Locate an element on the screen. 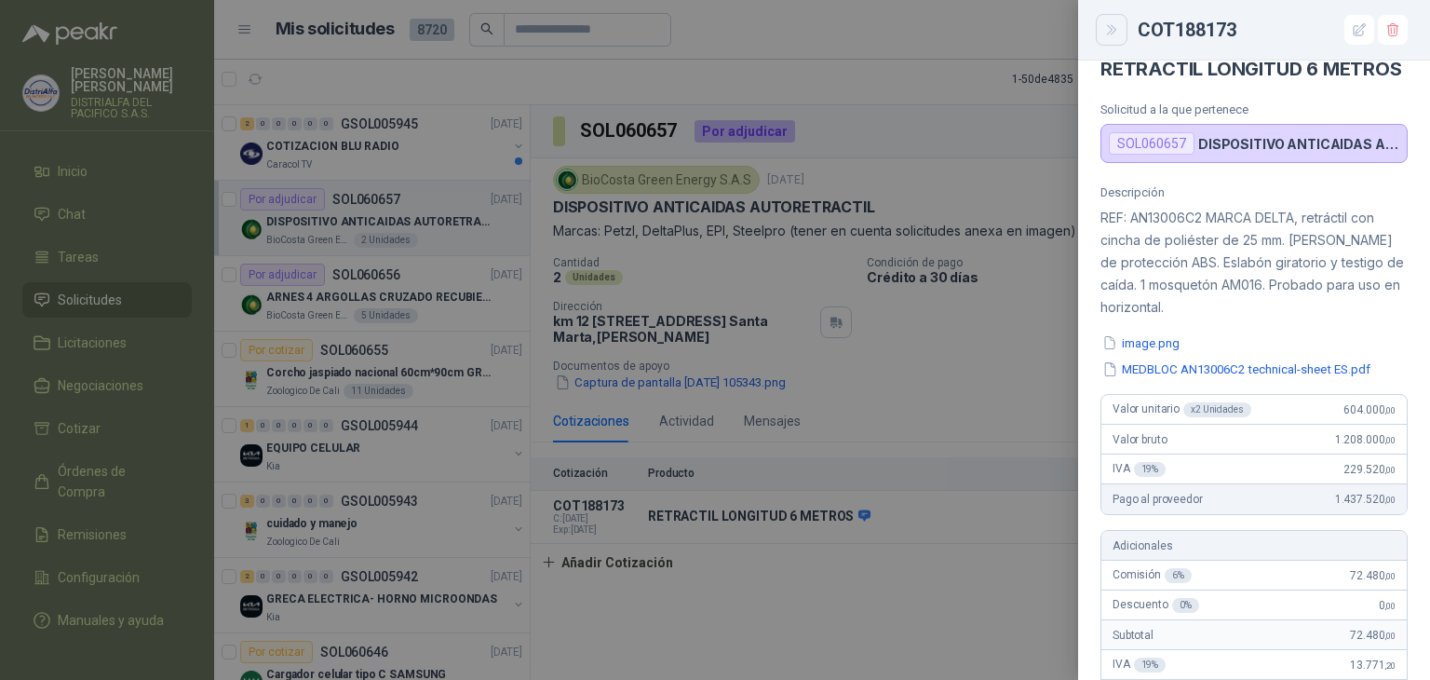 The width and height of the screenshot is (1430, 680). span: Descuento is located at coordinates (1156, 605).